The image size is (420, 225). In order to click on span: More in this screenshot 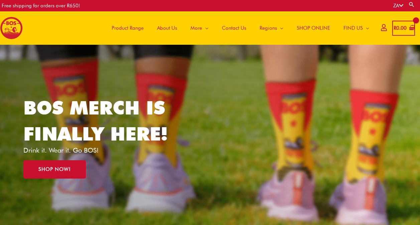, I will do `click(196, 28)`.